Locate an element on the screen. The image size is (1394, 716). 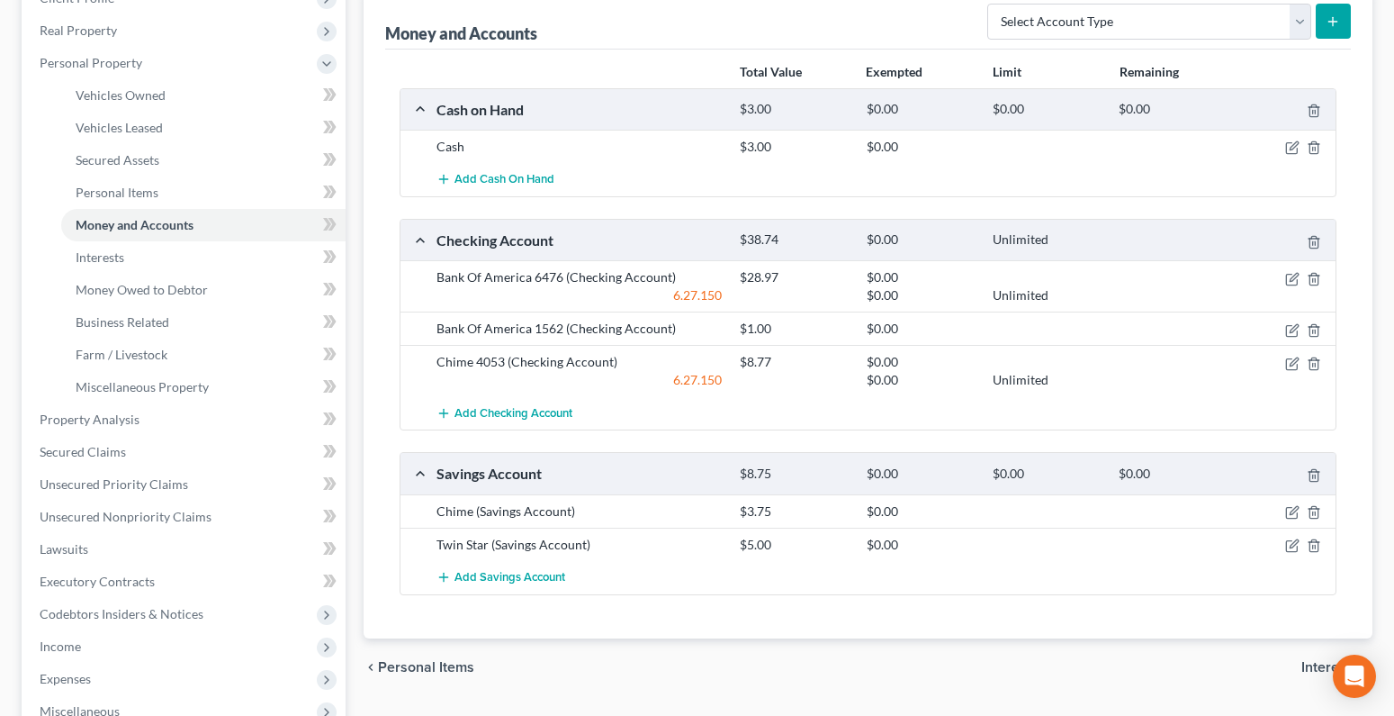
div: Open Intercom Messenger is located at coordinates (1355, 676).